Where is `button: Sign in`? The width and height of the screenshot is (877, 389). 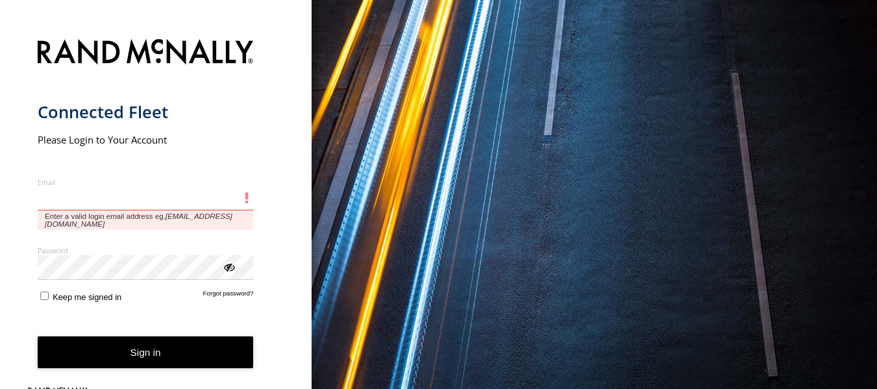 button: Sign in is located at coordinates (145, 352).